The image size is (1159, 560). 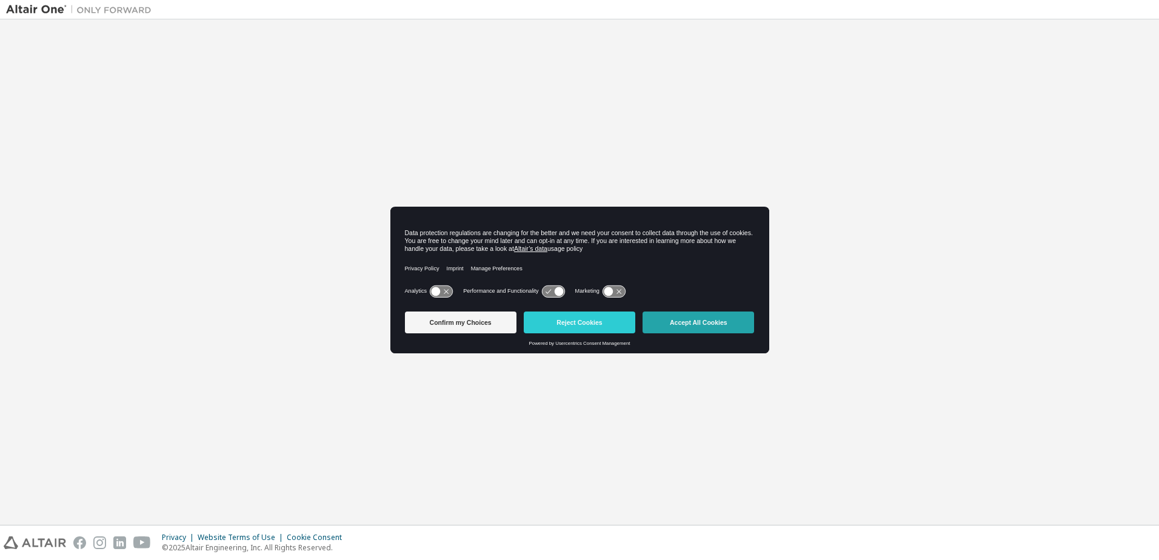 What do you see at coordinates (82, 10) in the screenshot?
I see `img: Altair One` at bounding box center [82, 10].